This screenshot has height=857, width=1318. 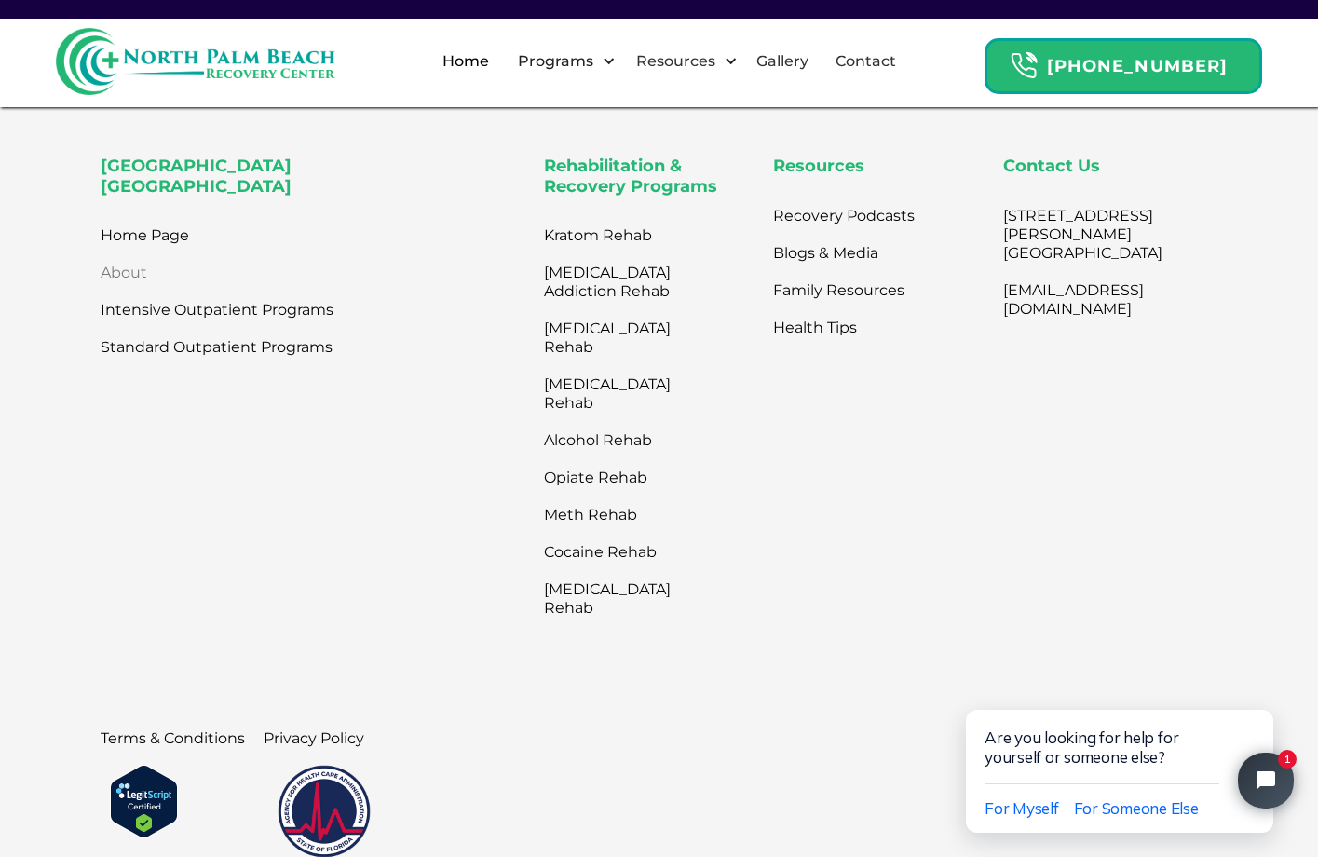 What do you see at coordinates (124, 273) in the screenshot?
I see `a: About` at bounding box center [124, 273].